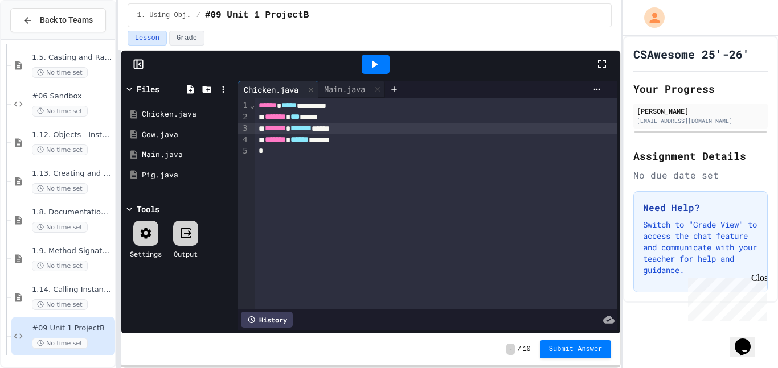  I want to click on div: Settings, so click(146, 254).